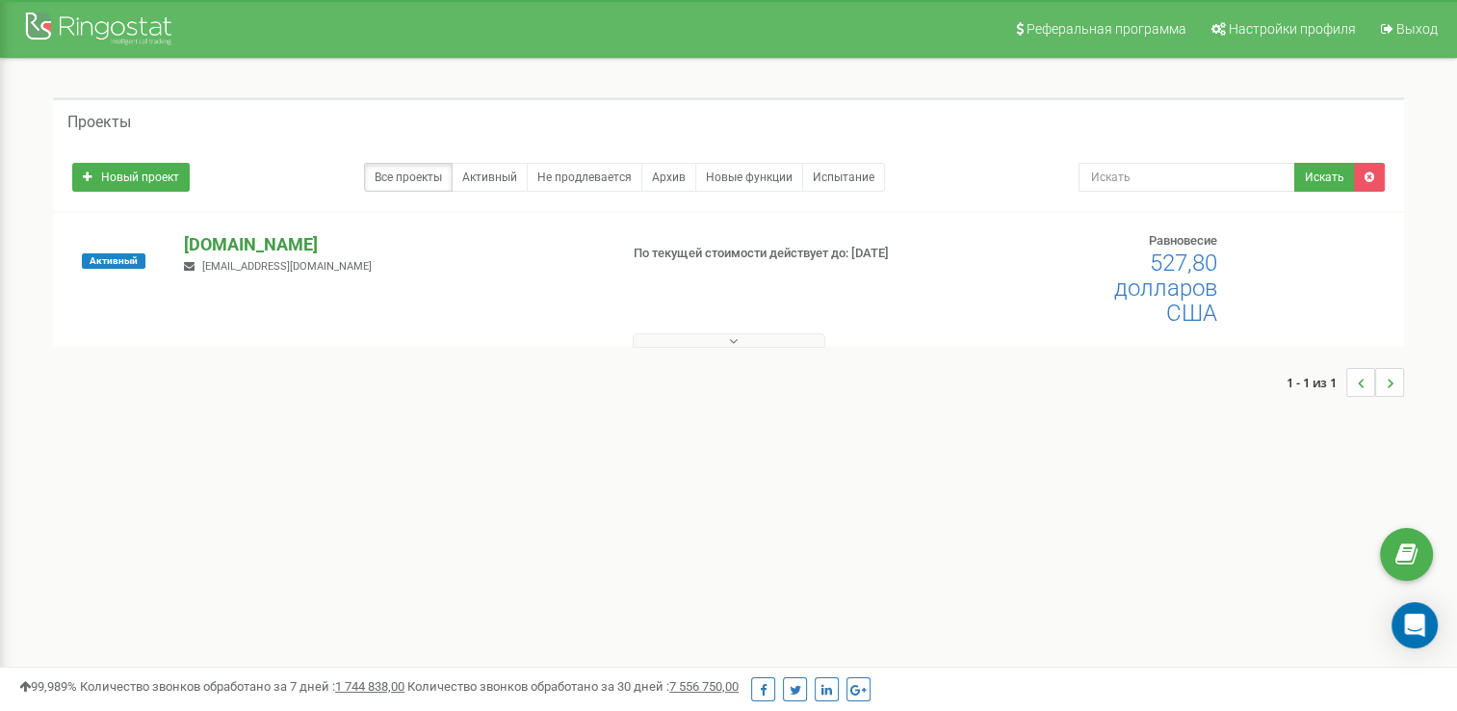 Image resolution: width=1457 pixels, height=711 pixels. I want to click on button: Искать, so click(1324, 177).